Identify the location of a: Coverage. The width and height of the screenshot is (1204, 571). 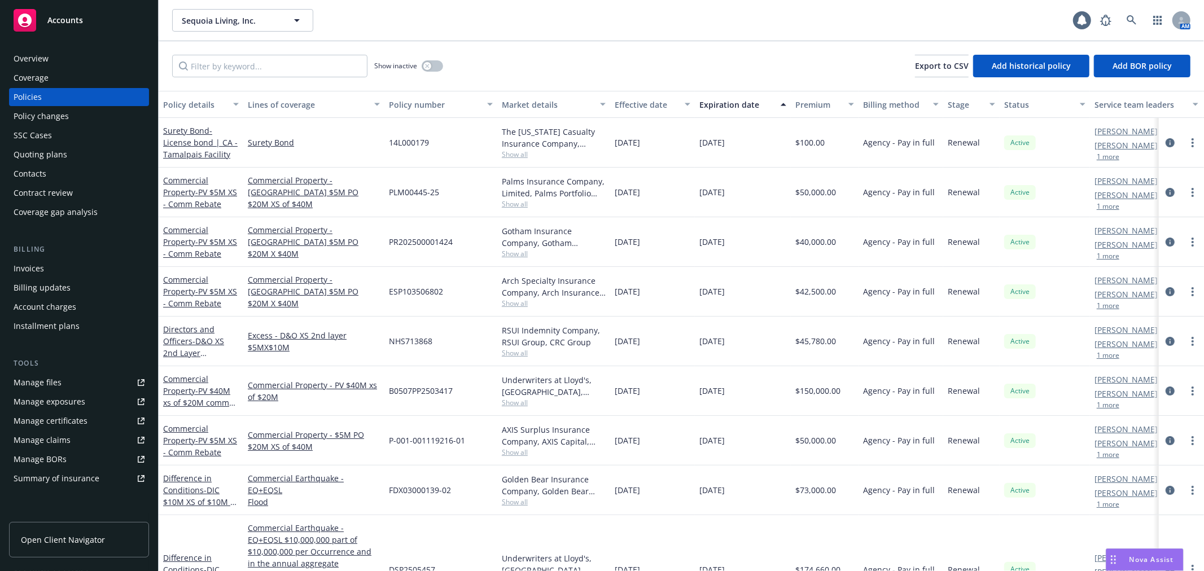
(79, 78).